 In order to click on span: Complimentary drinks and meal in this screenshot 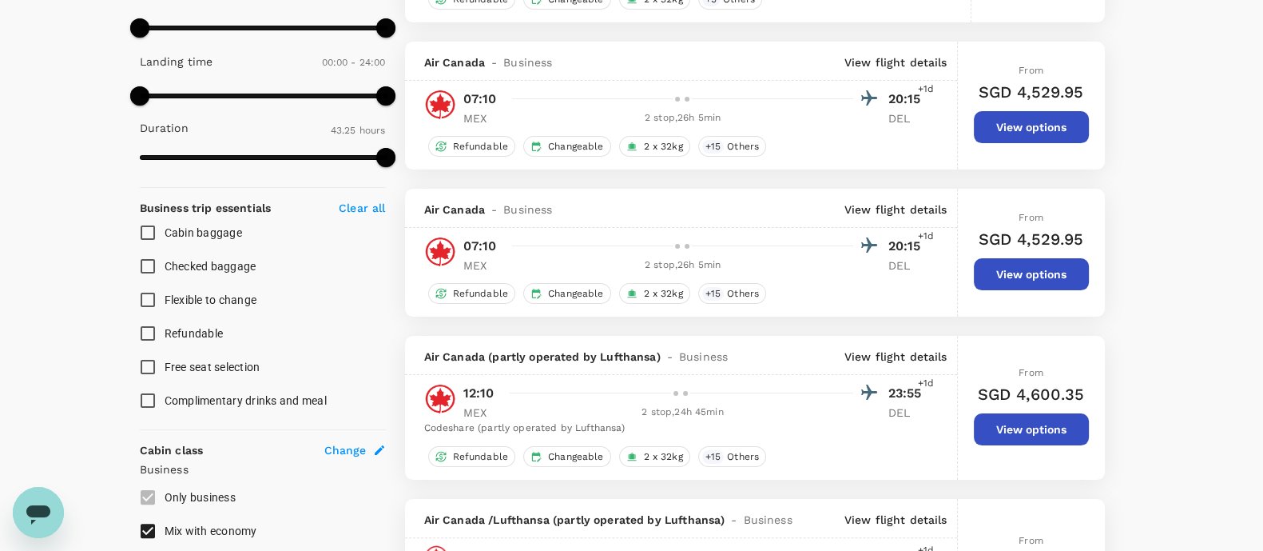, I will do `click(245, 400)`.